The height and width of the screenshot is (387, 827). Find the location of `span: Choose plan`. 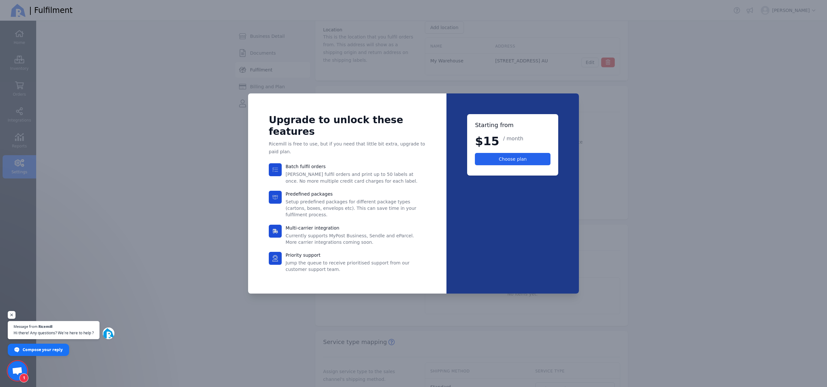

span: Choose plan is located at coordinates (513, 159).